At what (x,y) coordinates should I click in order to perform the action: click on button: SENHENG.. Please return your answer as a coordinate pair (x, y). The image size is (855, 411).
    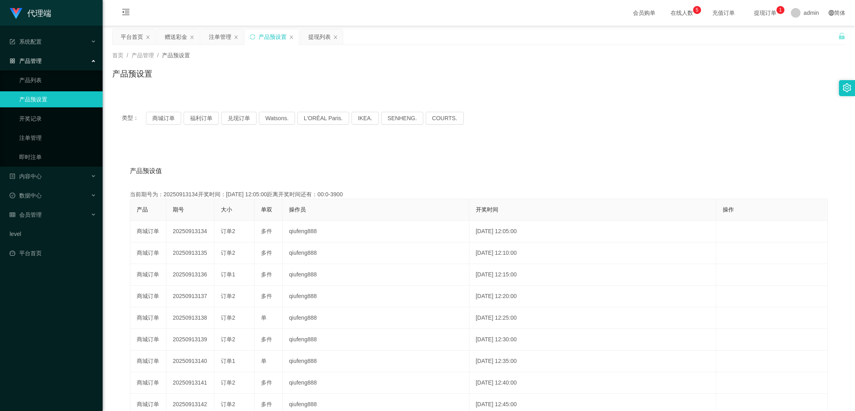
    Looking at the image, I should click on (402, 118).